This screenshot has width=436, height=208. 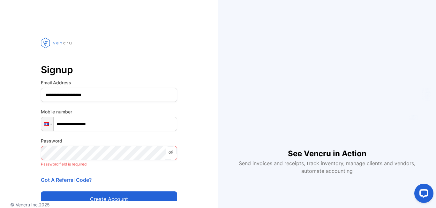 I want to click on label: Email Address, so click(x=109, y=82).